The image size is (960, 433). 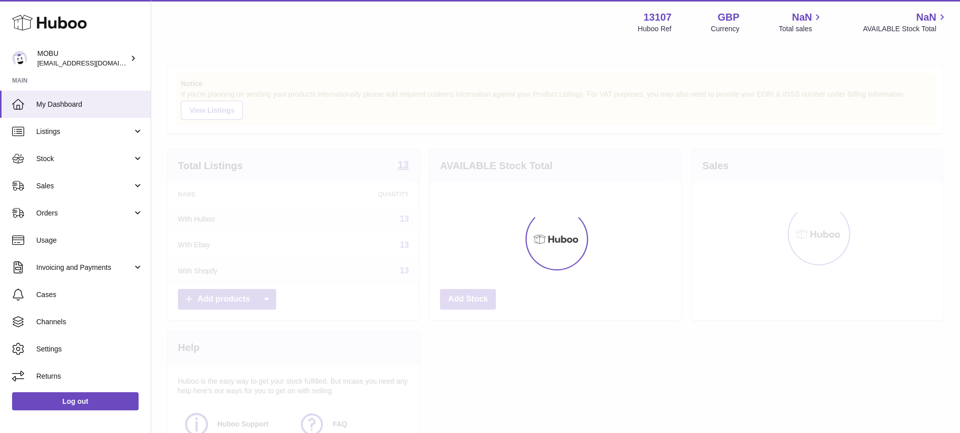 I want to click on strong: GBP, so click(x=728, y=17).